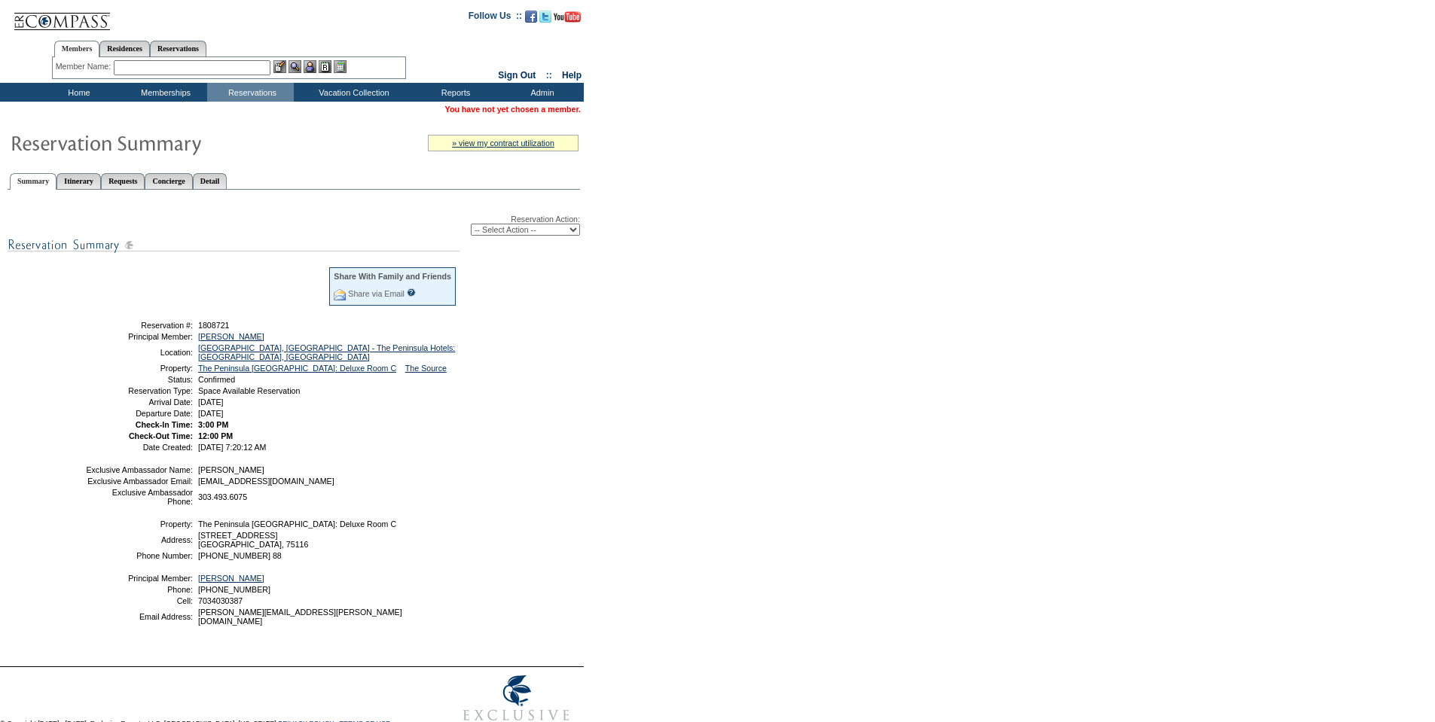 The image size is (1435, 722). What do you see at coordinates (392, 276) in the screenshot?
I see `div: Share With Family and Friends` at bounding box center [392, 276].